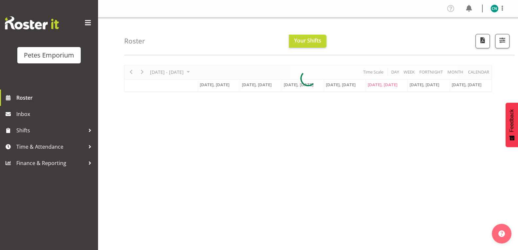 The height and width of the screenshot is (250, 518). What do you see at coordinates (512, 121) in the screenshot?
I see `span: Feedback` at bounding box center [512, 121].